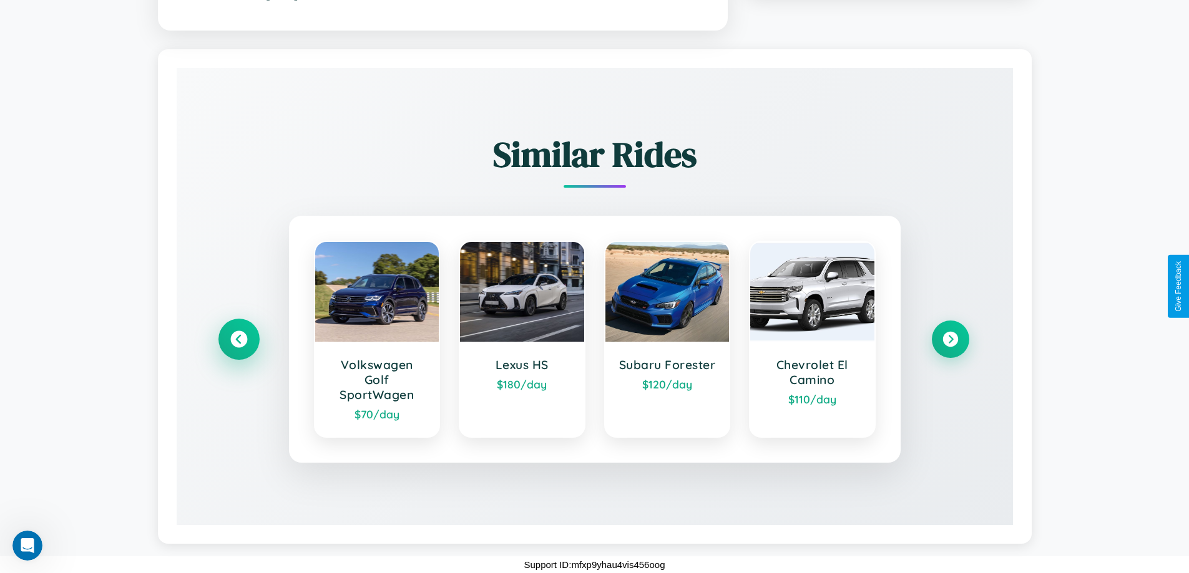 The image size is (1189, 573). I want to click on h3: Subaru Forester, so click(667, 365).